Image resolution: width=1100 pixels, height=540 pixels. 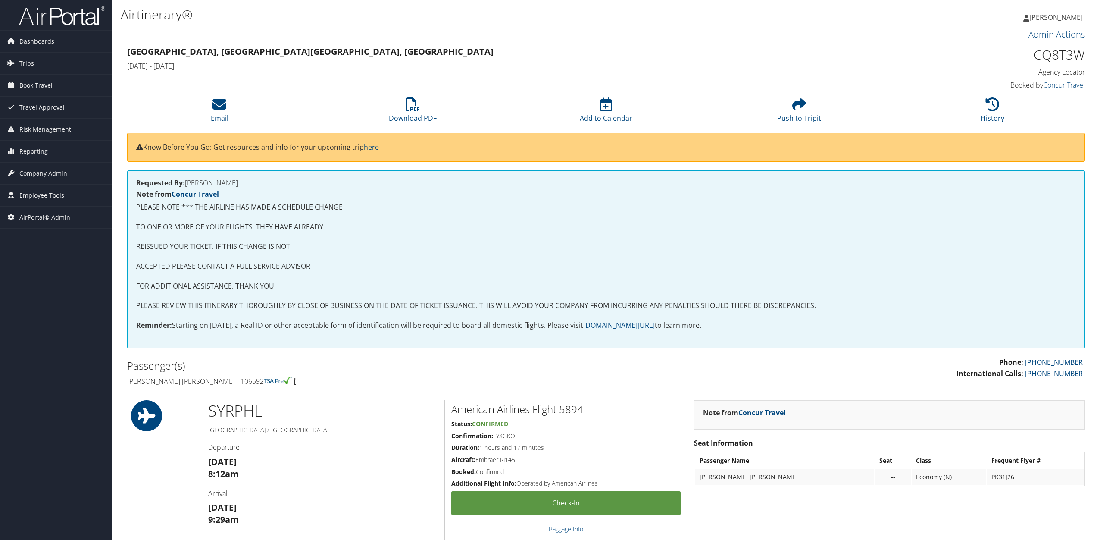 What do you see at coordinates (970, 85) in the screenshot?
I see `h4: Booked by` at bounding box center [970, 85].